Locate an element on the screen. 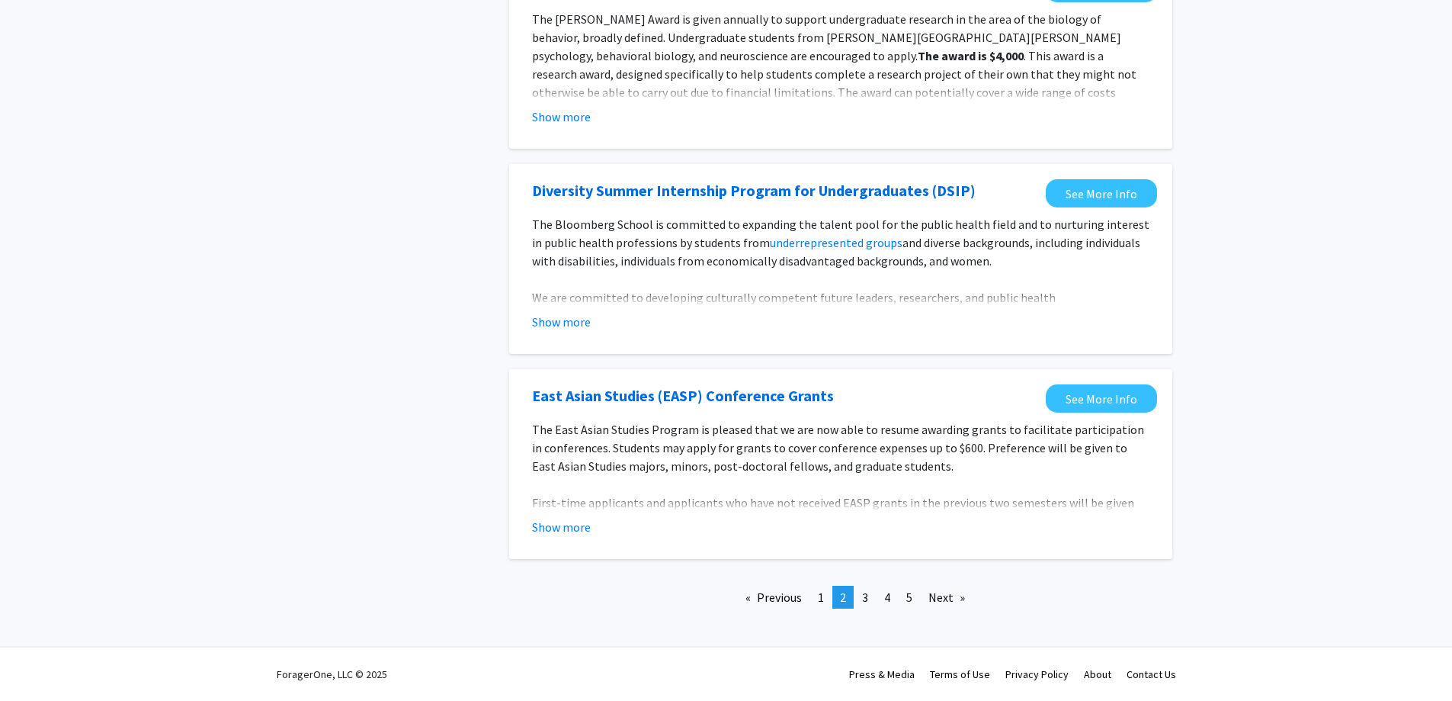 The image size is (1452, 701). p: The East Asian Studies Program is pleased that we are now able to resume awarding grants to facil... is located at coordinates (841, 448).